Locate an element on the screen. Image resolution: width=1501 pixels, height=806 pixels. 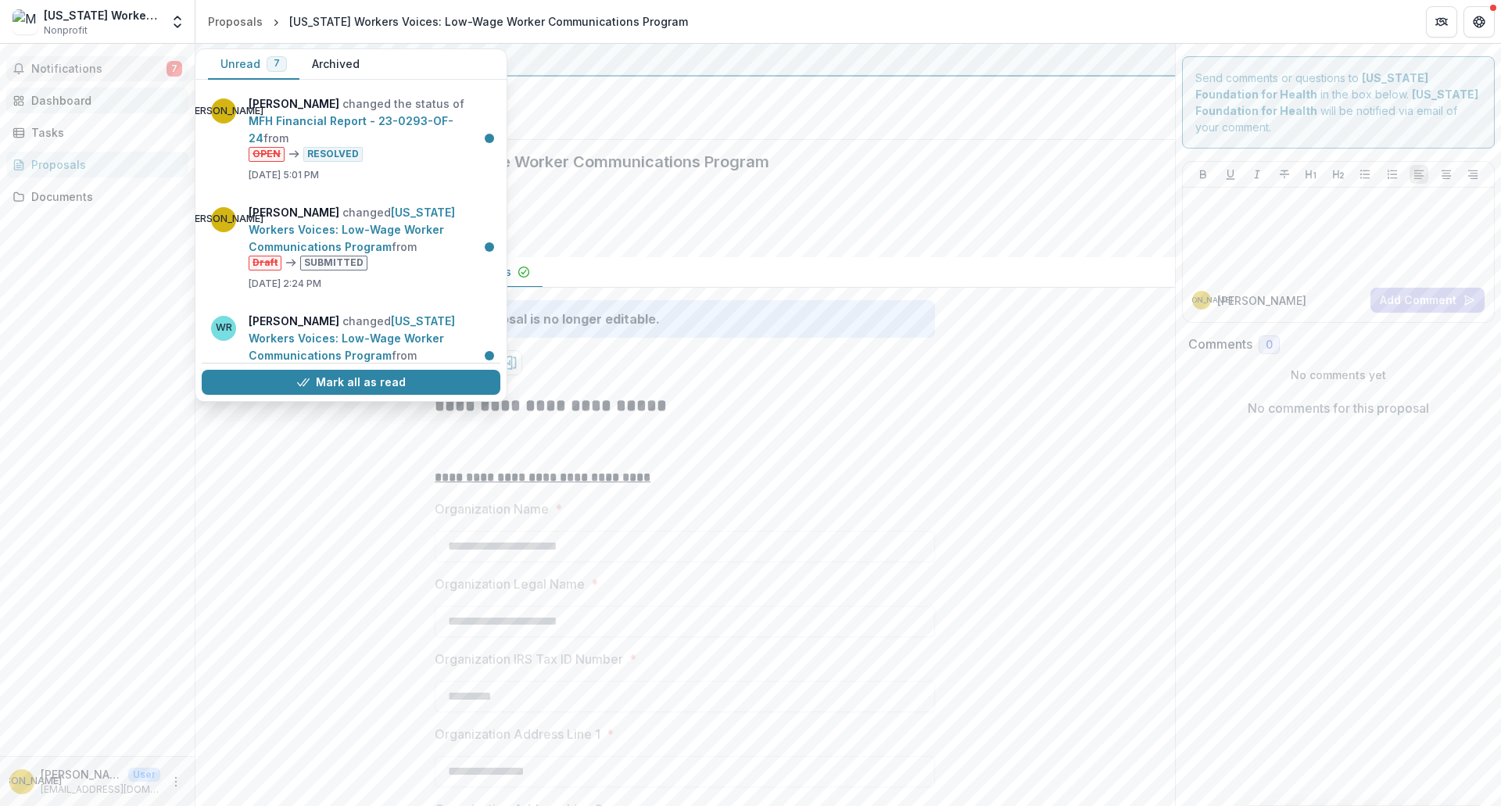
span: Notifications is located at coordinates (99, 69).